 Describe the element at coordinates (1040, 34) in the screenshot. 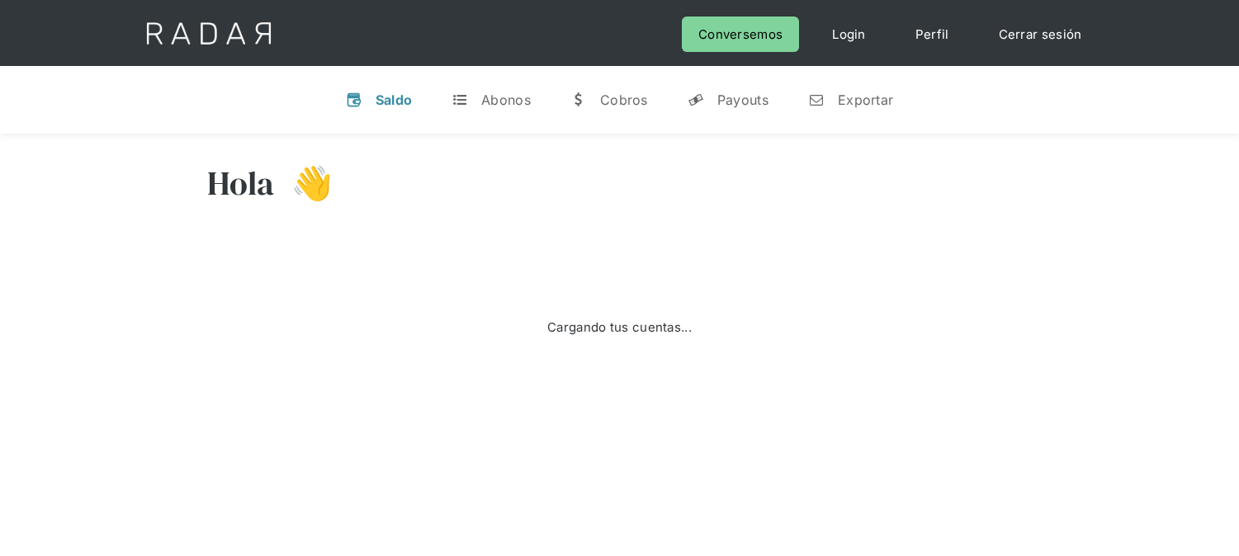

I see `a: Cerrar sesión` at that location.